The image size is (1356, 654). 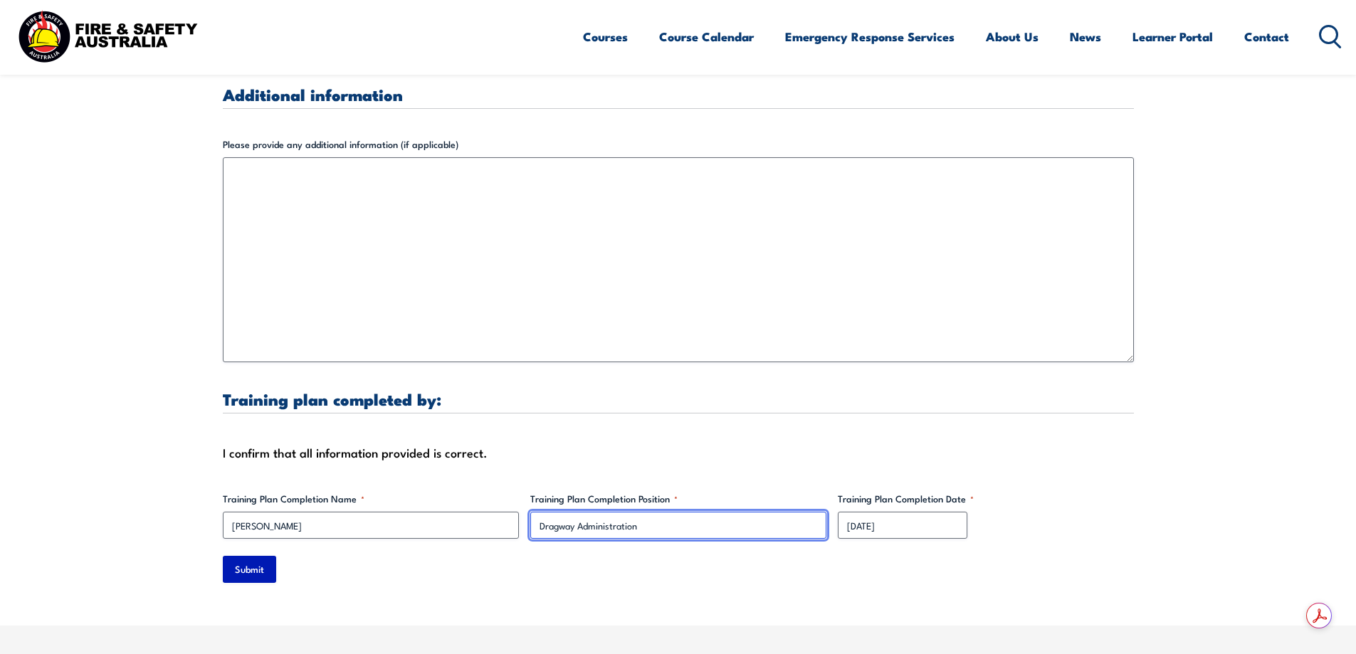 I want to click on h3: Training plan completed by:, so click(x=678, y=399).